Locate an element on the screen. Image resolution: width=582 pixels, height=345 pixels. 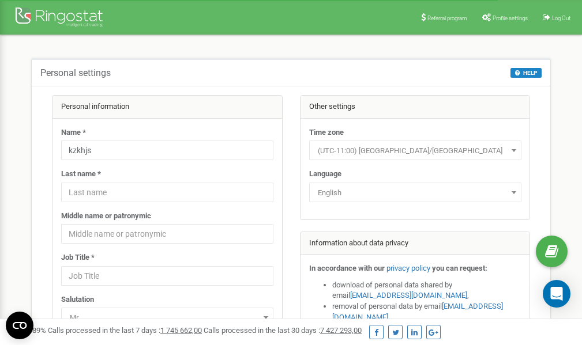
h5: Personal settings is located at coordinates (76, 73).